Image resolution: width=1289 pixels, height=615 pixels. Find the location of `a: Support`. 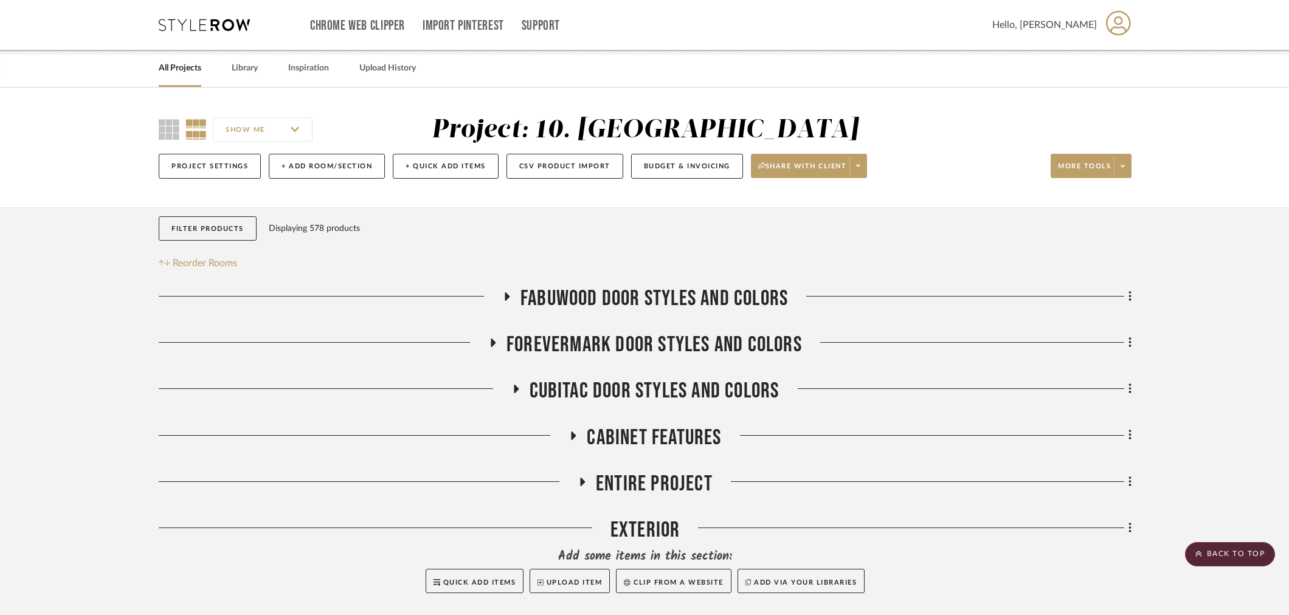

a: Support is located at coordinates (540, 26).